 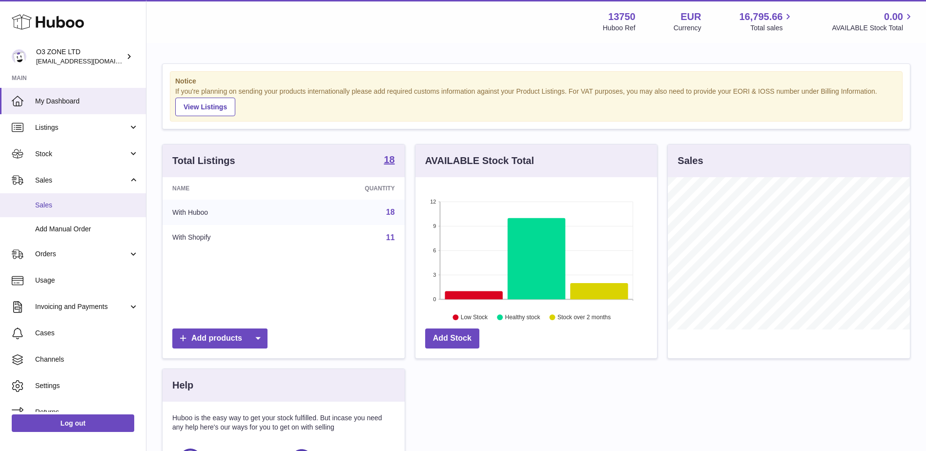 I want to click on text: 3, so click(x=435, y=275).